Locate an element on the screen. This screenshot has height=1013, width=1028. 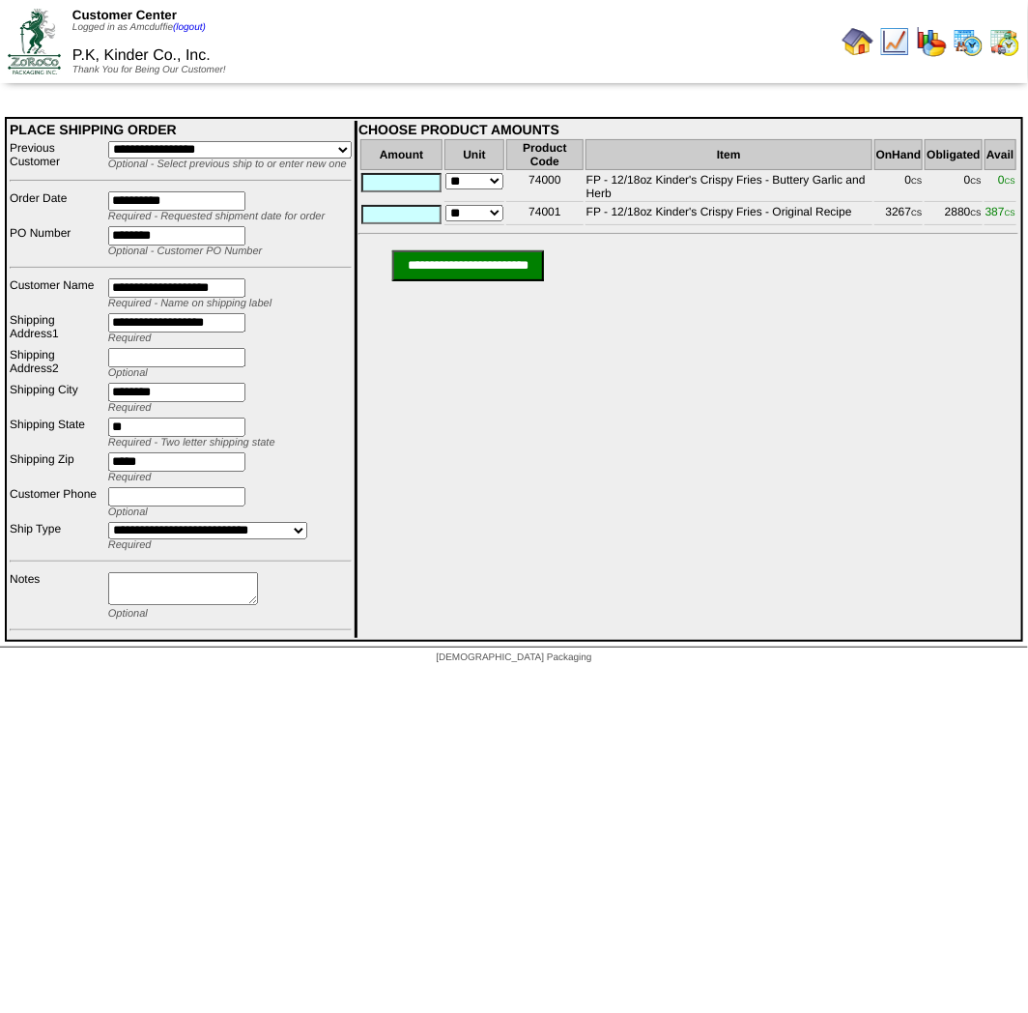
span: Optional - Customer PO Number is located at coordinates (186, 251).